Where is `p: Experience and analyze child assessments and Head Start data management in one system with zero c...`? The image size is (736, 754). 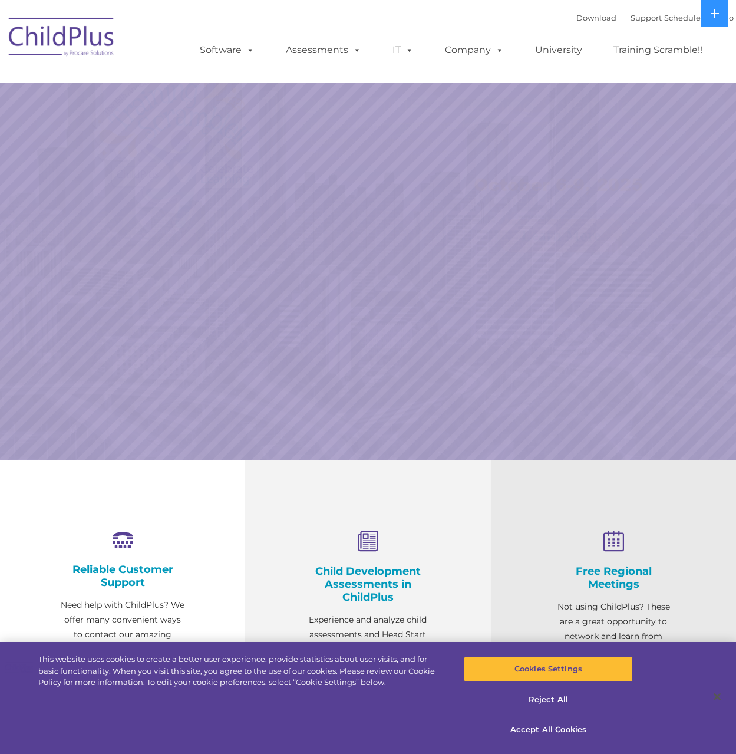
p: Experience and analyze child assessments and Head Start data management in one system with zero c... is located at coordinates (368, 657).